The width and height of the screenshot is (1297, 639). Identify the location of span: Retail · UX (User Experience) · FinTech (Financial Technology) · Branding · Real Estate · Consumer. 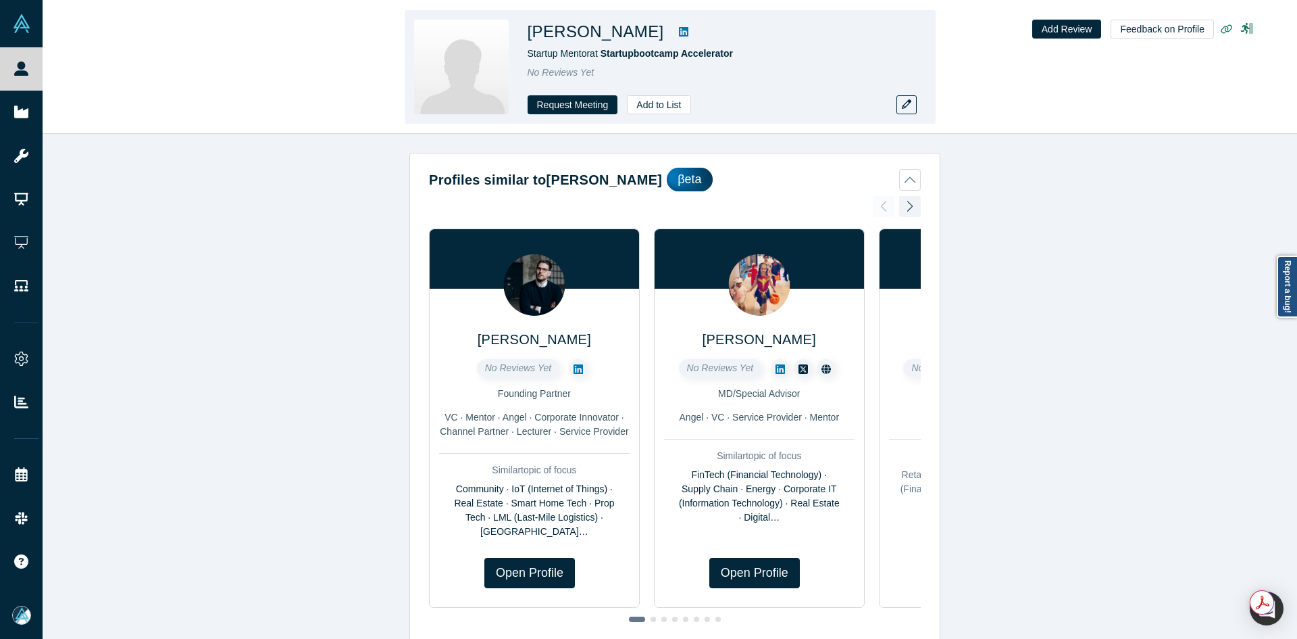
(985, 489).